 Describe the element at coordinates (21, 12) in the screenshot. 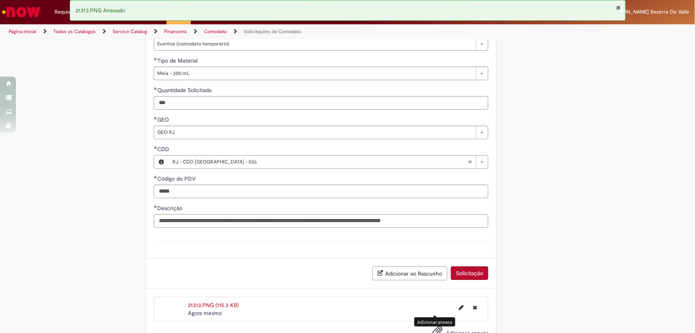

I see `img: ServiceNow` at that location.